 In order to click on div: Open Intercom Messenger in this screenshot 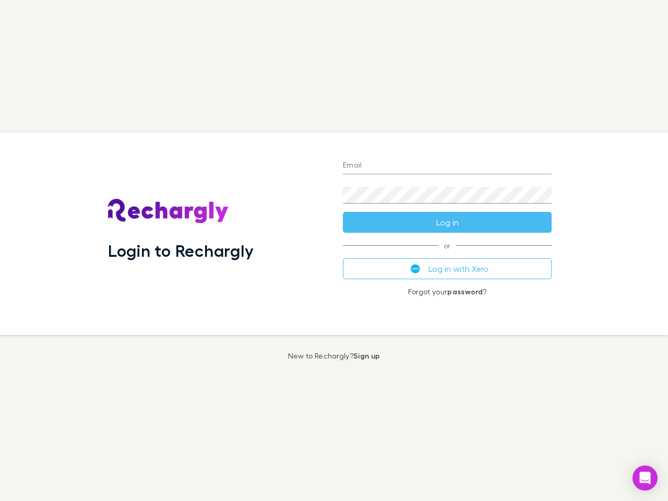, I will do `click(645, 478)`.